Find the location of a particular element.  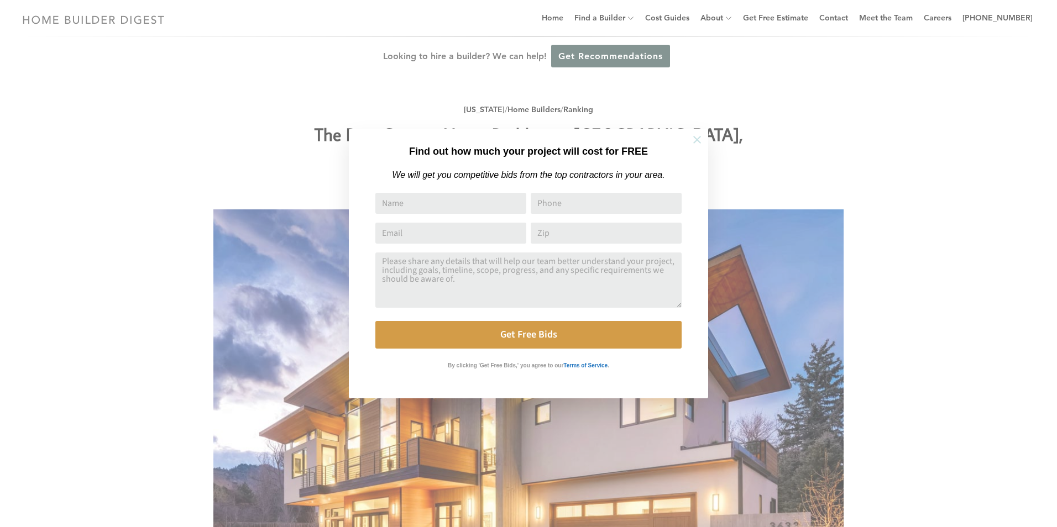

input: Phone is located at coordinates (606, 203).